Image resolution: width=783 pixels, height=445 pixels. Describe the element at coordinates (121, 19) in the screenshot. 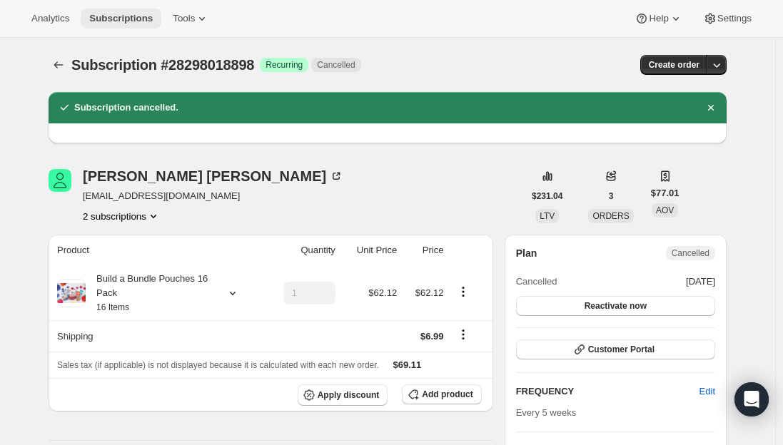

I see `span: Subscriptions` at that location.